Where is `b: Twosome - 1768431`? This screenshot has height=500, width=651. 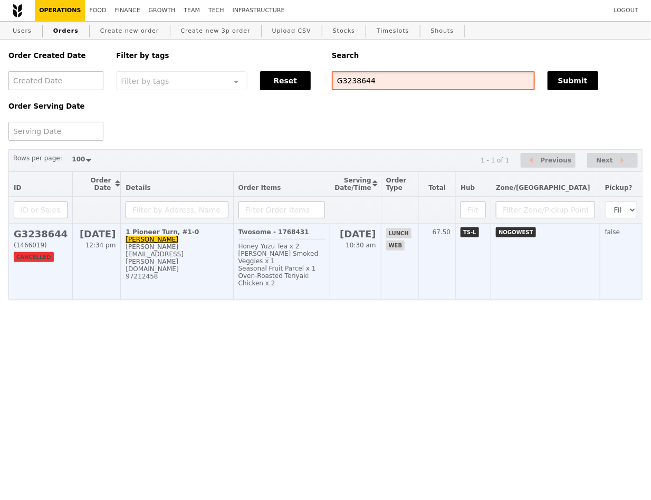 b: Twosome - 1768431 is located at coordinates (274, 232).